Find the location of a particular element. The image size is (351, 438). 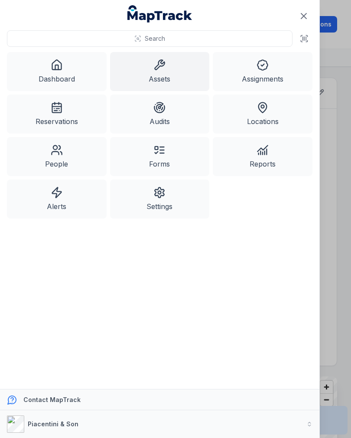

a: Reports is located at coordinates (263, 157).